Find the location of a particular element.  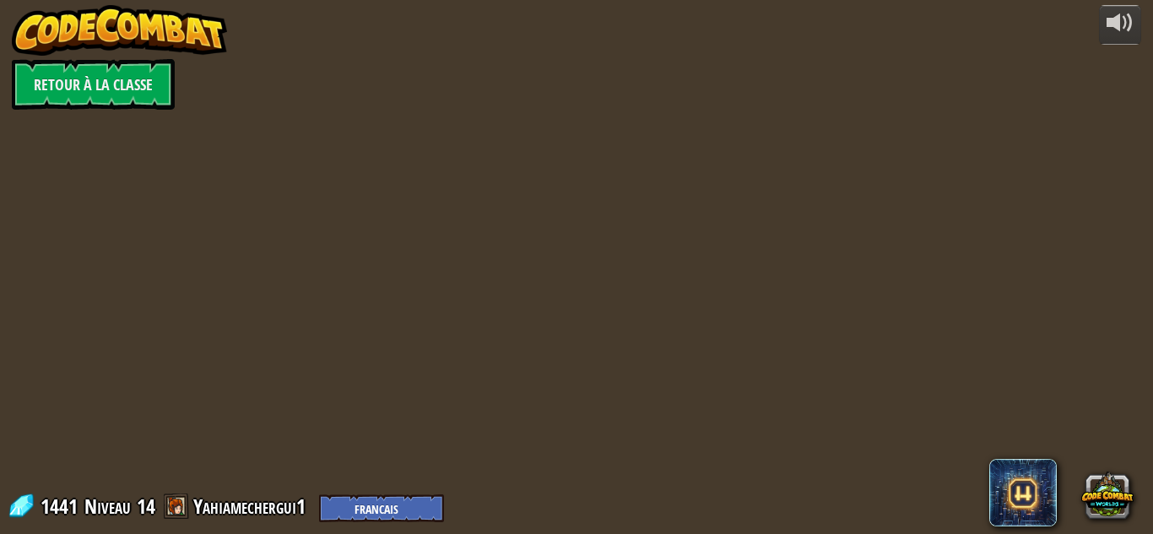

a: Retour à la Classe is located at coordinates (93, 84).